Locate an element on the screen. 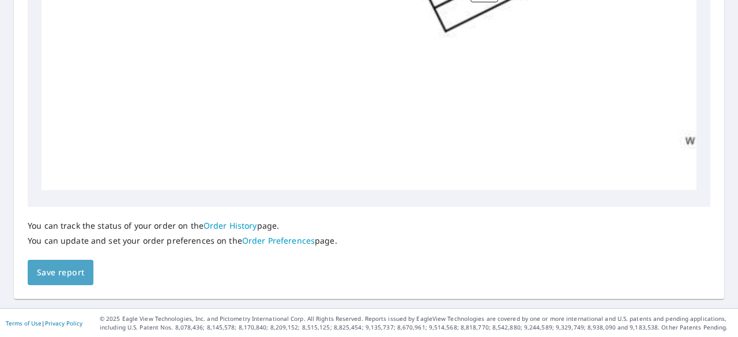 The width and height of the screenshot is (738, 337). a: Terms of Use is located at coordinates (24, 323).